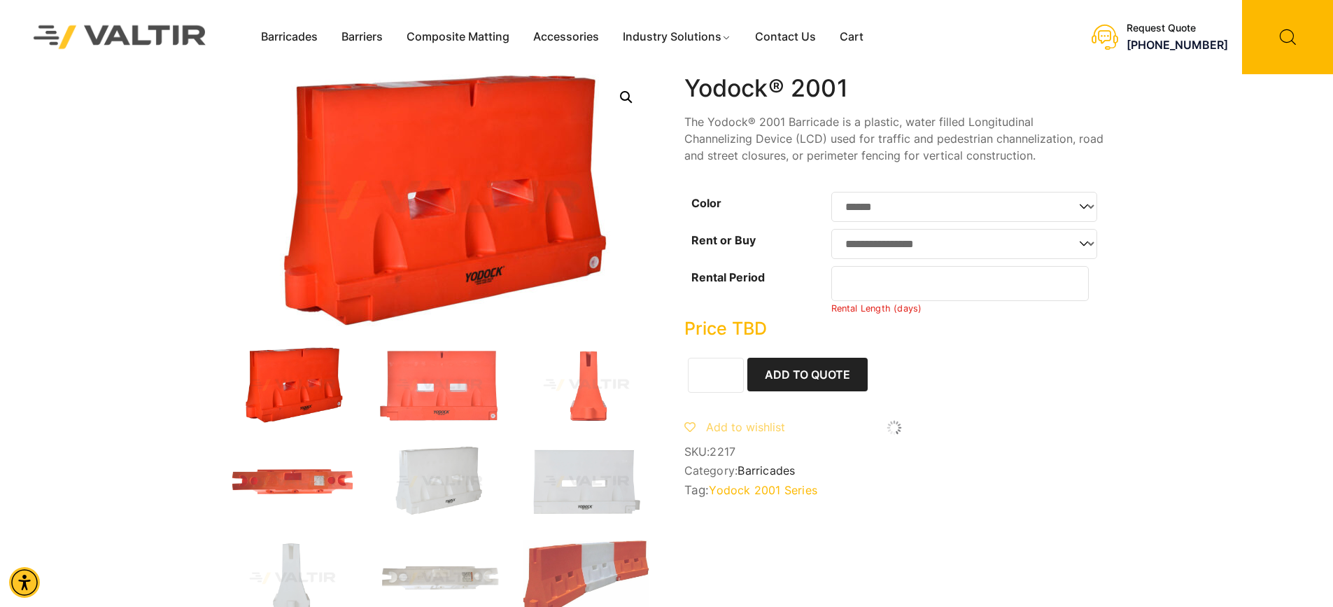 The height and width of the screenshot is (607, 1333). What do you see at coordinates (362, 37) in the screenshot?
I see `a: Barriers` at bounding box center [362, 37].